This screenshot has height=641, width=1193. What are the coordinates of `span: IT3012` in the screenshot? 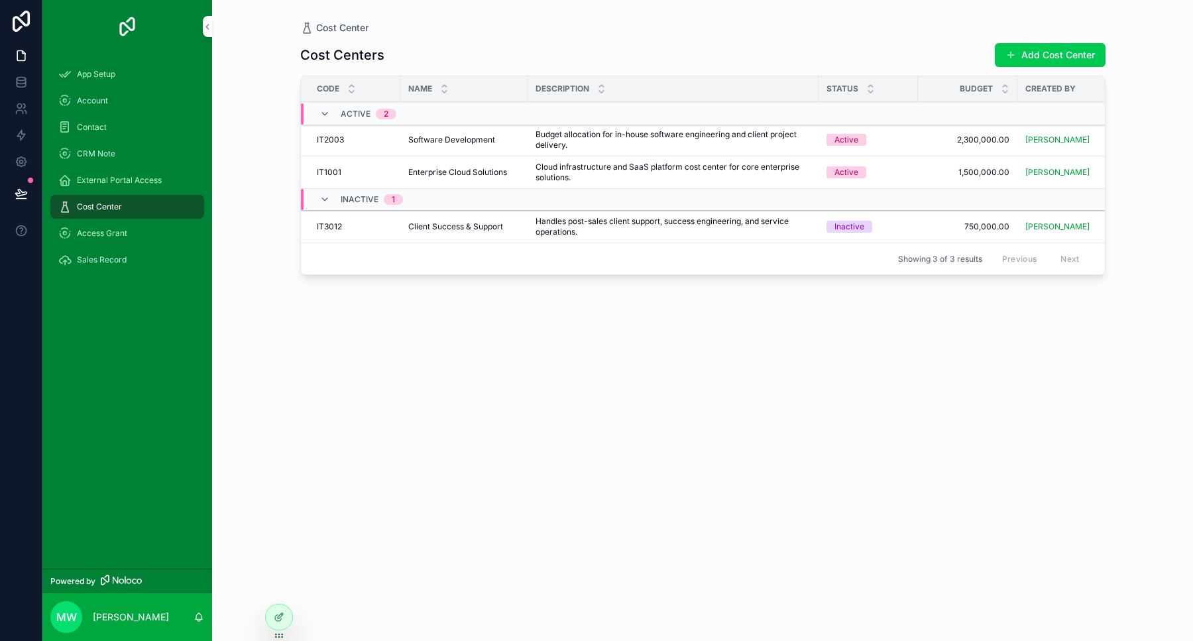 It's located at (329, 227).